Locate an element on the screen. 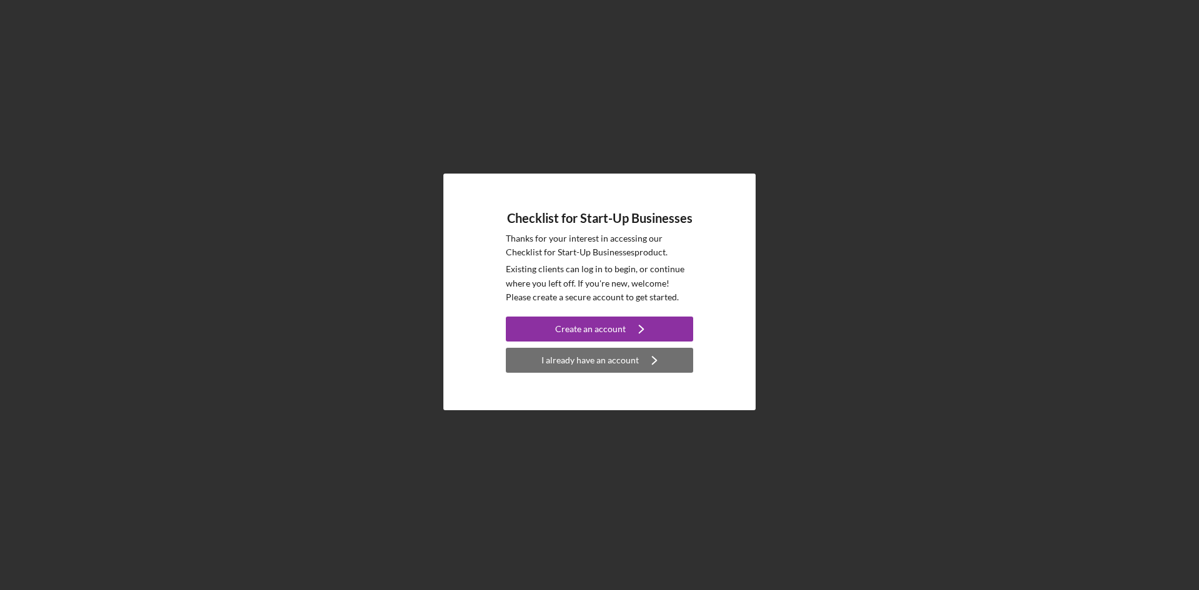  div: Create an account is located at coordinates (590, 329).